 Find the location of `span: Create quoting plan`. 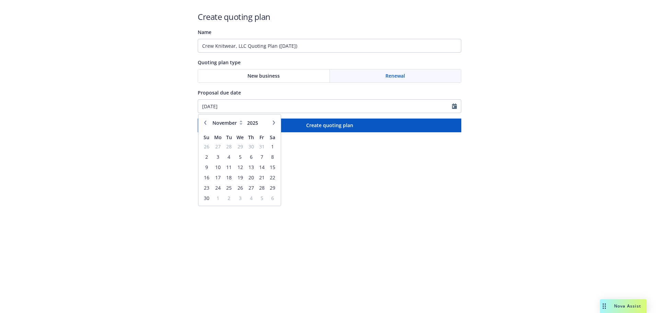

span: Create quoting plan is located at coordinates (330, 125).